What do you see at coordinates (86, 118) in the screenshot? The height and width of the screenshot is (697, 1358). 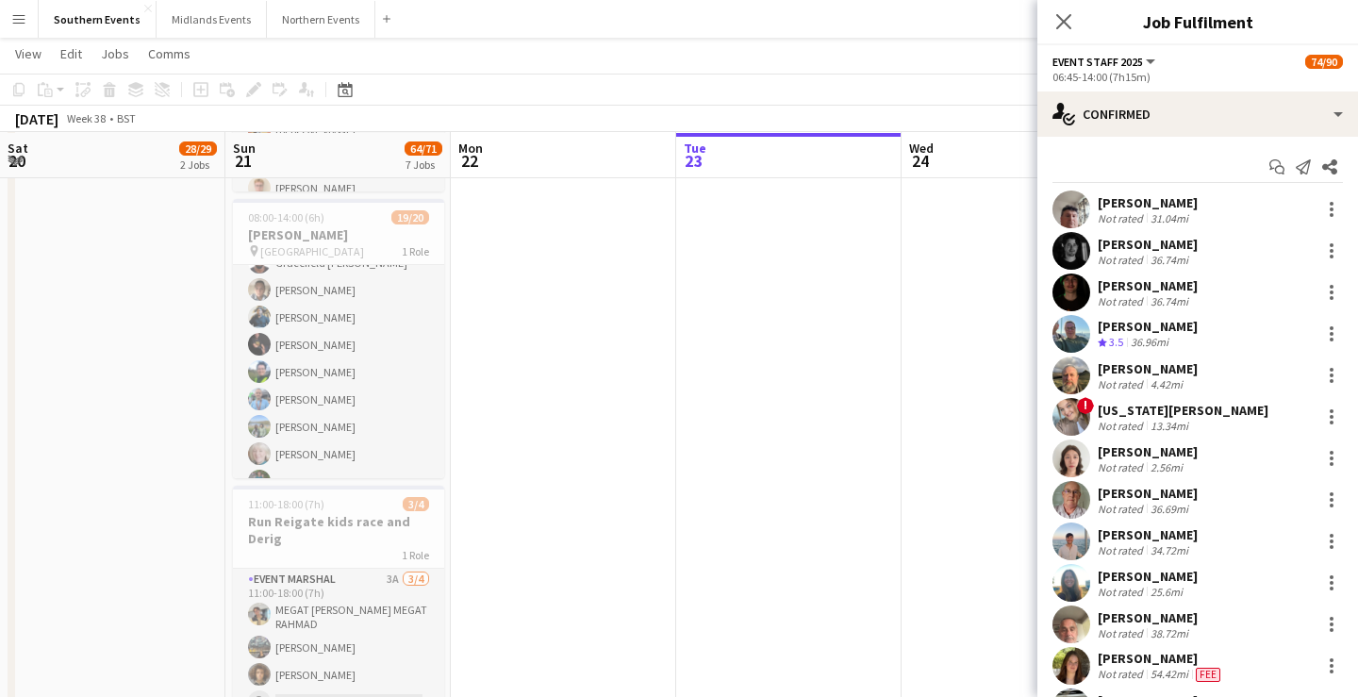 I see `span: Week 38` at bounding box center [86, 118].